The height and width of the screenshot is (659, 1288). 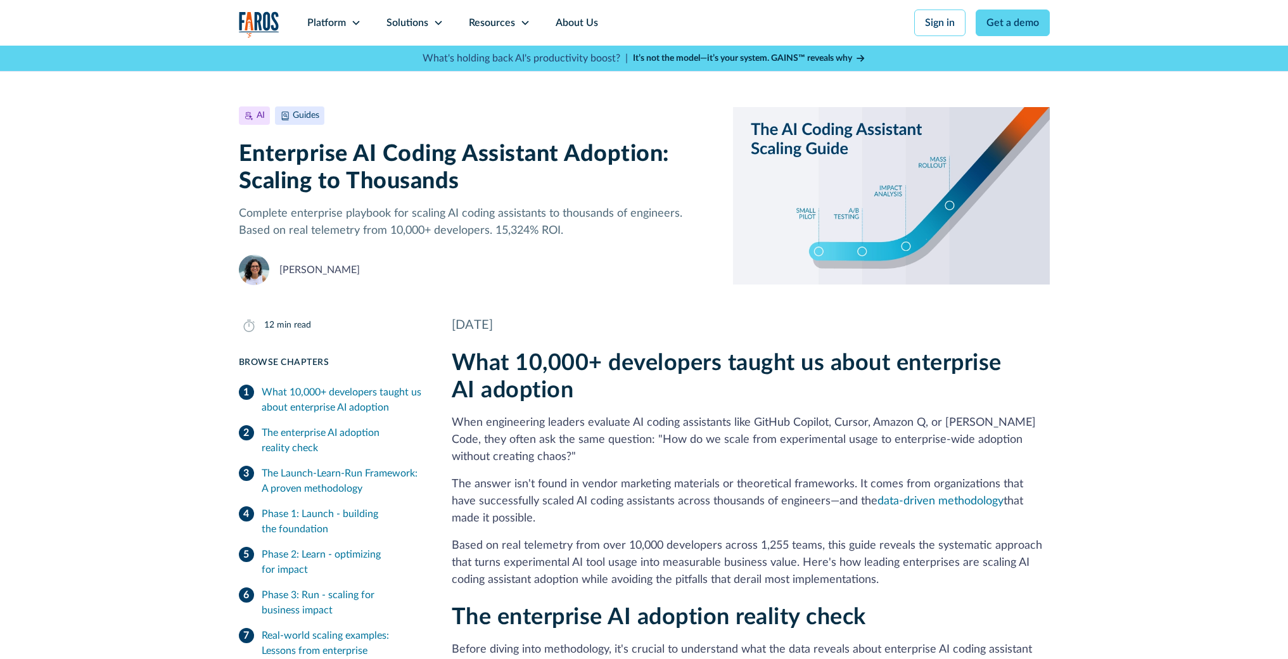 What do you see at coordinates (341, 521) in the screenshot?
I see `div: Phase 1: Launch - building the foundation` at bounding box center [341, 521].